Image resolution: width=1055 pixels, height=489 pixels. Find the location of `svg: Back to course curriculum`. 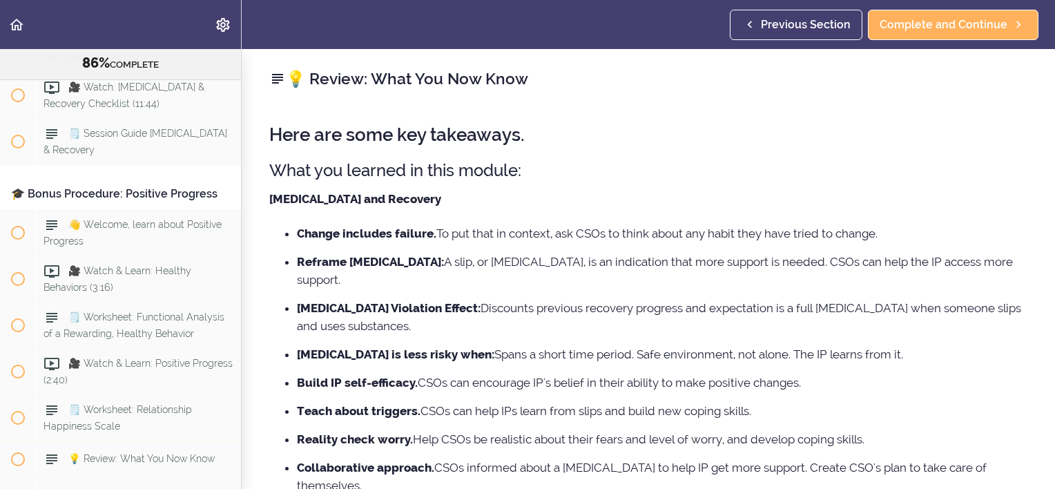

svg: Back to course curriculum is located at coordinates (17, 25).